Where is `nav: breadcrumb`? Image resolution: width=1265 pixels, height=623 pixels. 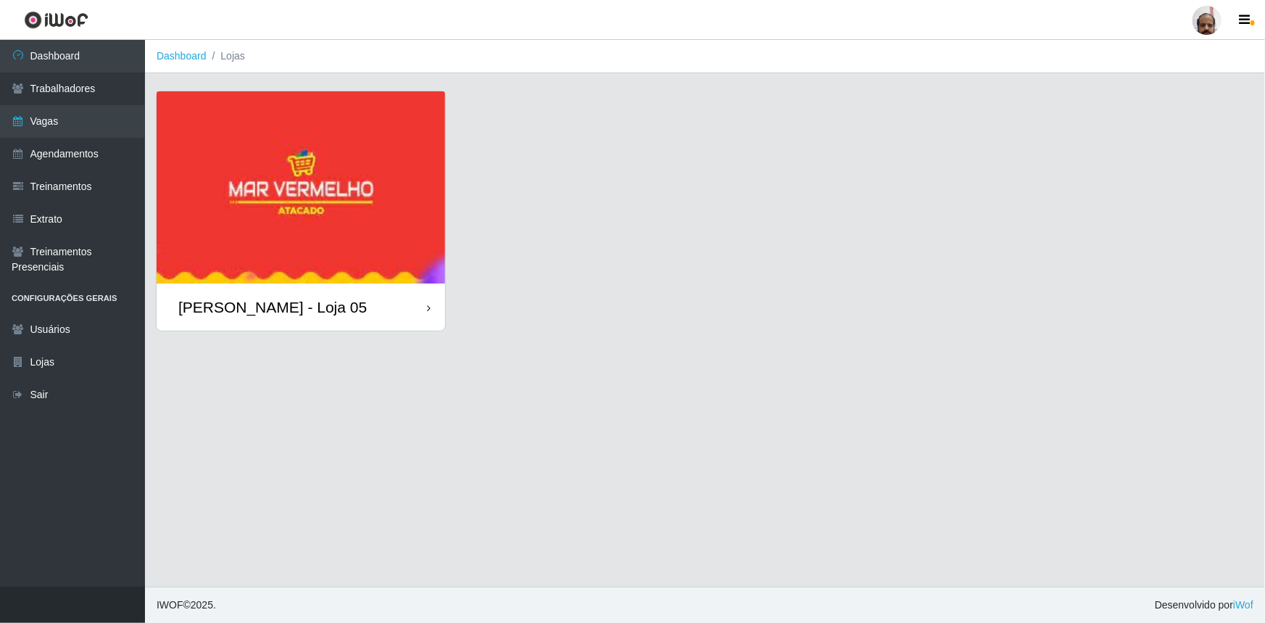
nav: breadcrumb is located at coordinates (705, 57).